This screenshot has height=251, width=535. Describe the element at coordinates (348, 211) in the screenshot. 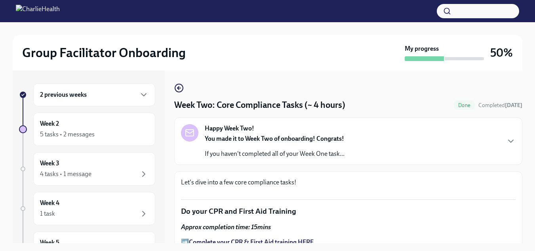

I see `p: Do your CPR and First Aid Training` at that location.